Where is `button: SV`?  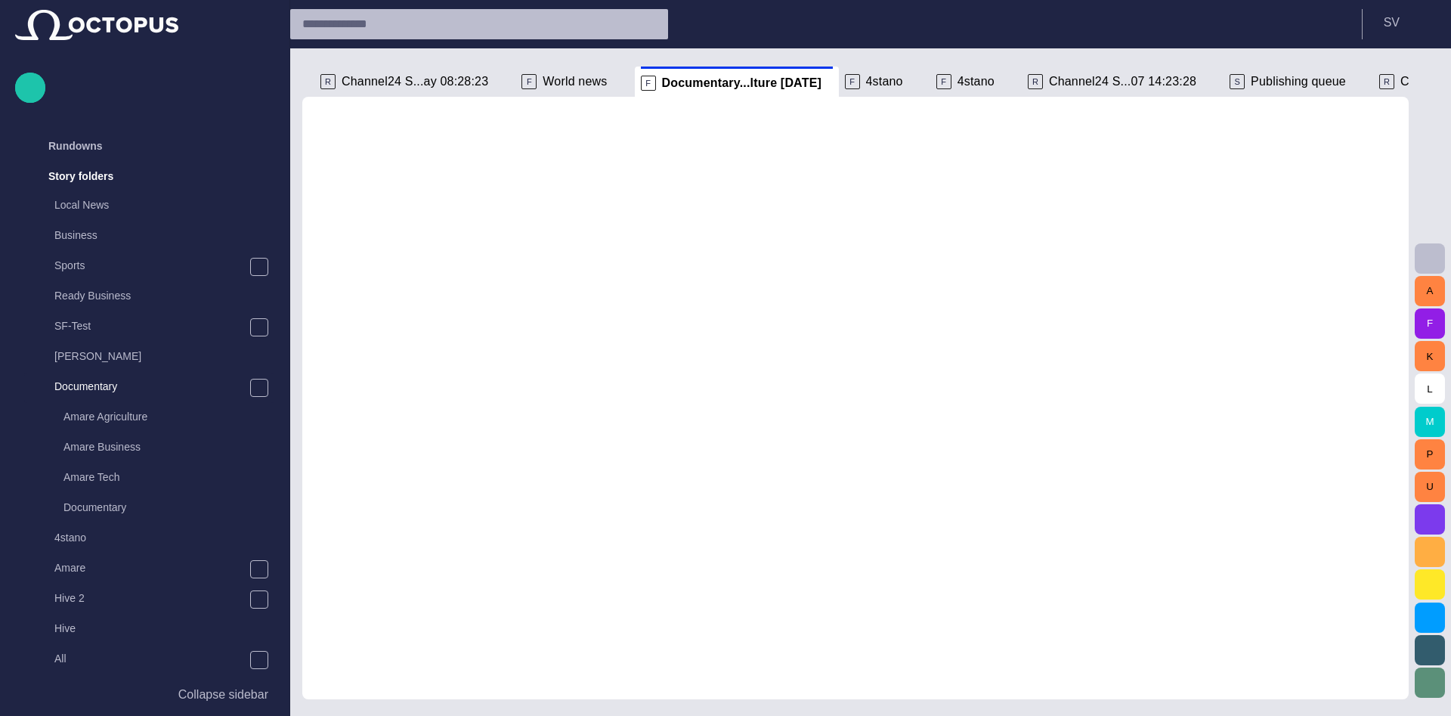 button: SV is located at coordinates (1406, 23).